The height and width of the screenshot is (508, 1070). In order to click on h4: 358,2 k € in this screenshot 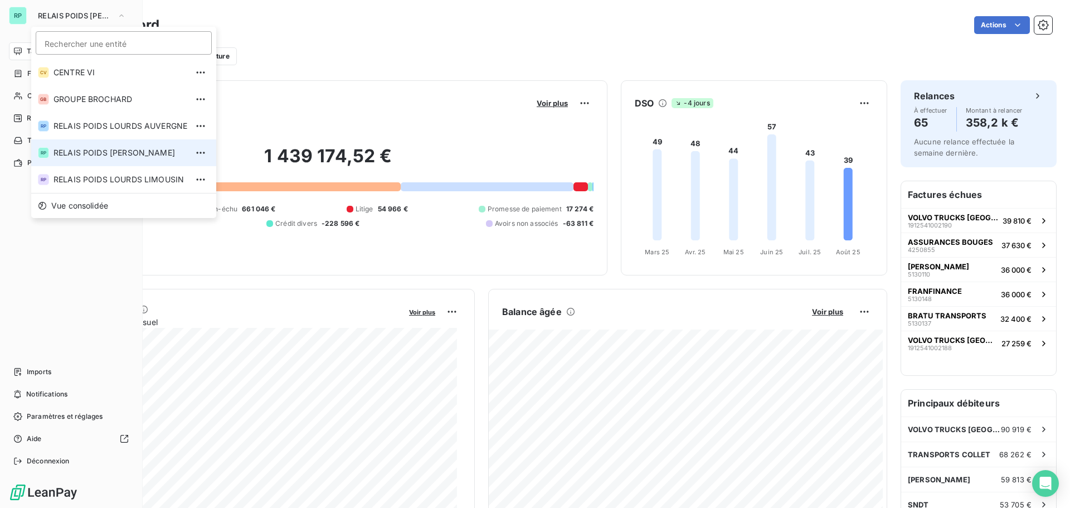, I will do `click(994, 123)`.